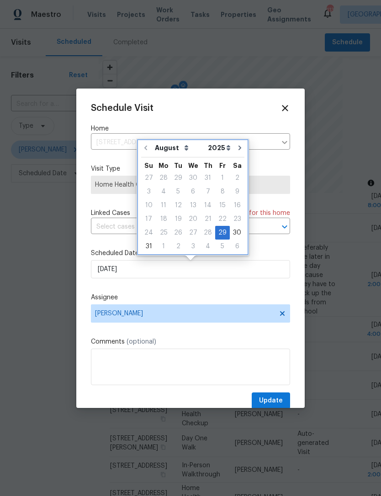 This screenshot has width=381, height=496. What do you see at coordinates (193, 178) in the screenshot?
I see `div: Wed Jul 30 2025` at bounding box center [193, 178].